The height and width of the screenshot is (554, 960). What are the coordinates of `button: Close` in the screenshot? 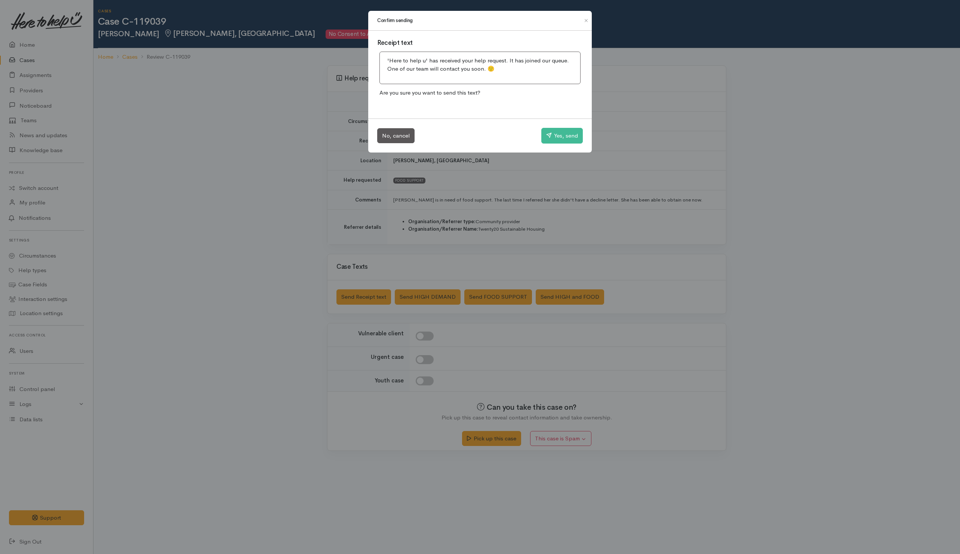 It's located at (586, 21).